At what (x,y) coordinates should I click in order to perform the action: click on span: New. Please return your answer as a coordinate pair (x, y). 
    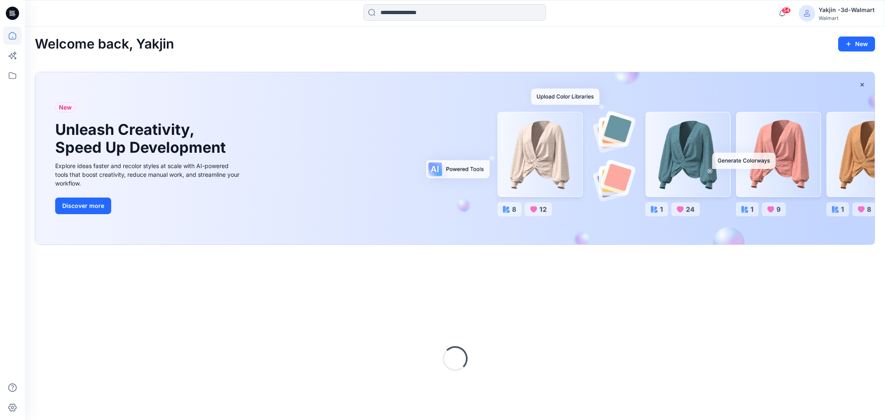
    Looking at the image, I should click on (65, 107).